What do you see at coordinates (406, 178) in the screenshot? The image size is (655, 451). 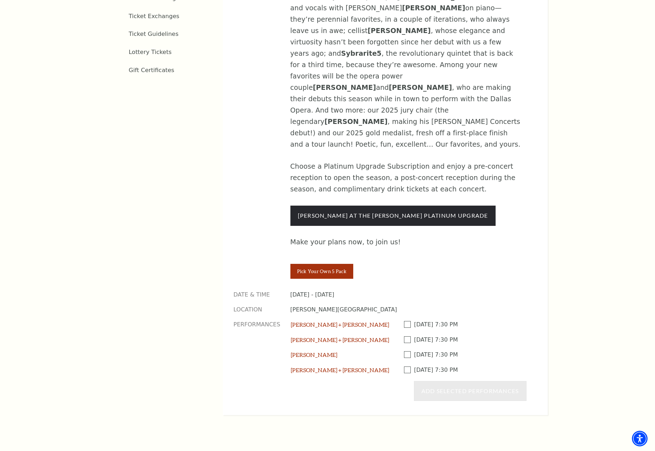 I see `p: Choose a Platinum Upgrade Subscription and enjoy a pre-concert reception to open the season, a po...` at bounding box center [406, 178].